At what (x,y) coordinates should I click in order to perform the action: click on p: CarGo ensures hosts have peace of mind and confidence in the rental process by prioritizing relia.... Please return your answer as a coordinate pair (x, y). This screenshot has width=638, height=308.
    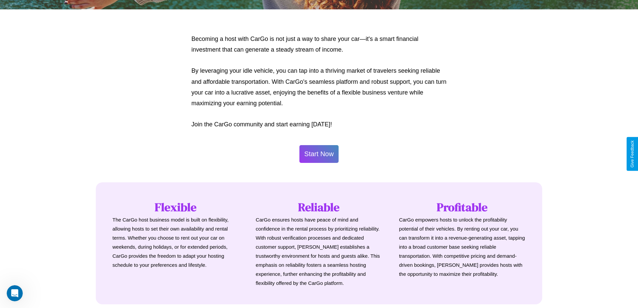
    Looking at the image, I should click on (319, 251).